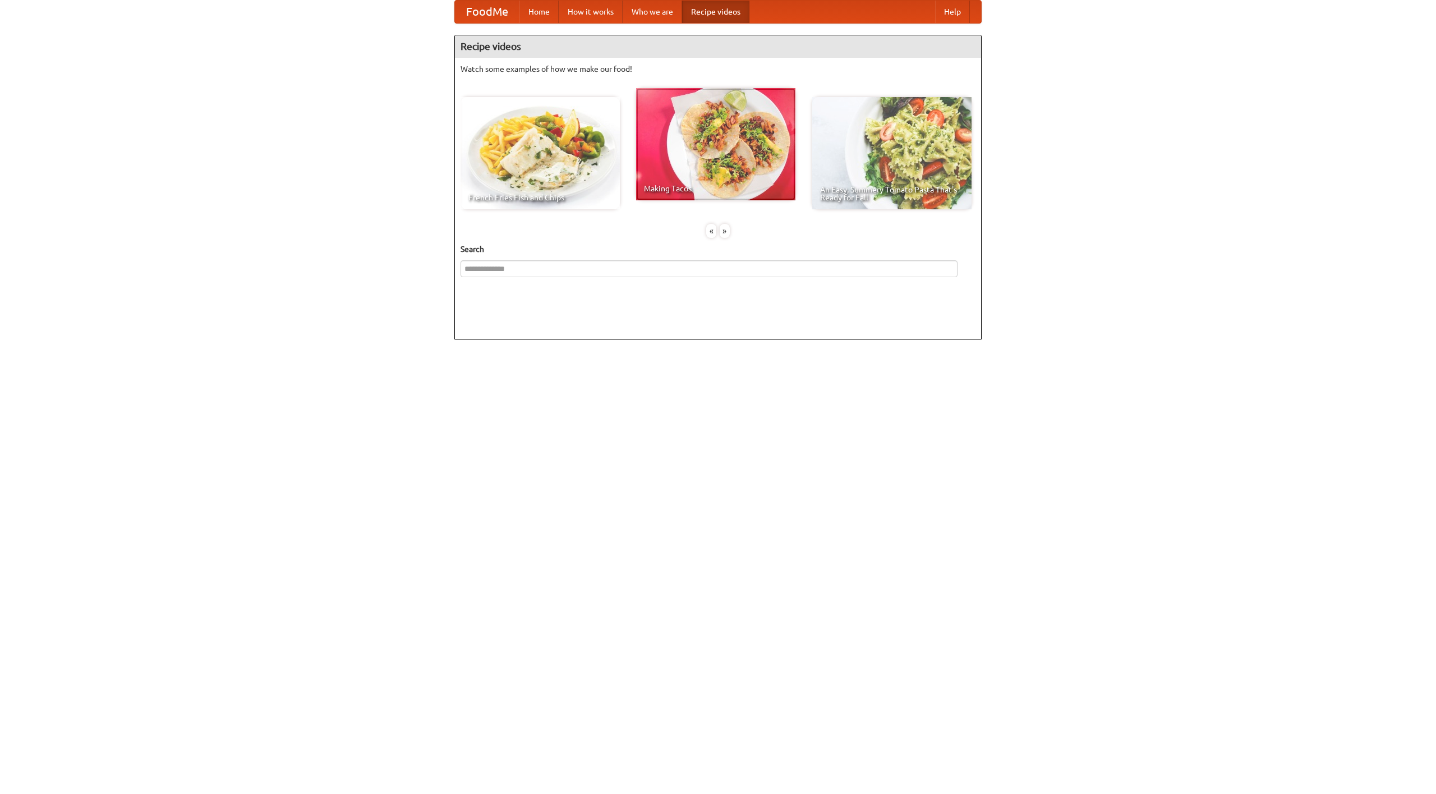  Describe the element at coordinates (716, 12) in the screenshot. I see `a: Recipe videos` at that location.